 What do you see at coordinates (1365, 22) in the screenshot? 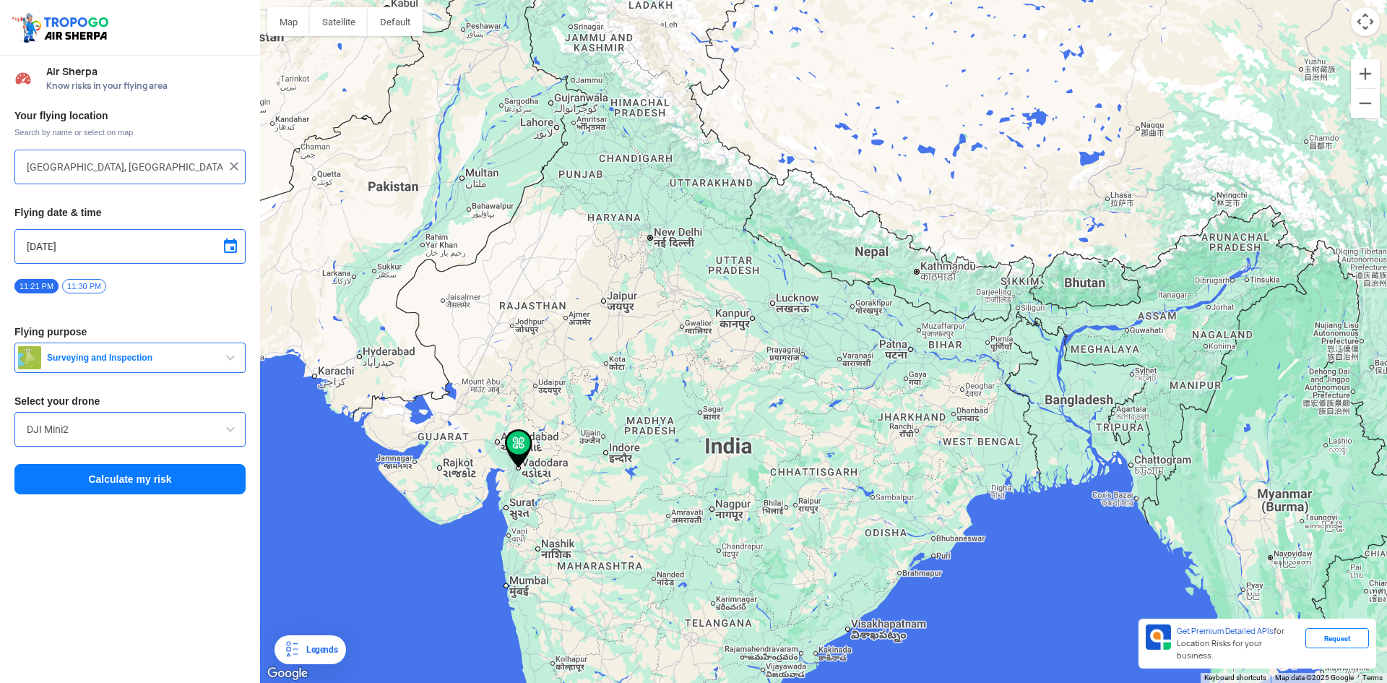
I see `button: Map camera controls` at bounding box center [1365, 22].